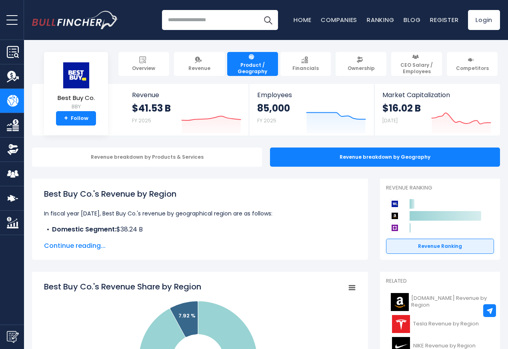  What do you see at coordinates (200, 194) in the screenshot?
I see `h1: Best Buy Co.'s Revenue by Region` at bounding box center [200, 194].